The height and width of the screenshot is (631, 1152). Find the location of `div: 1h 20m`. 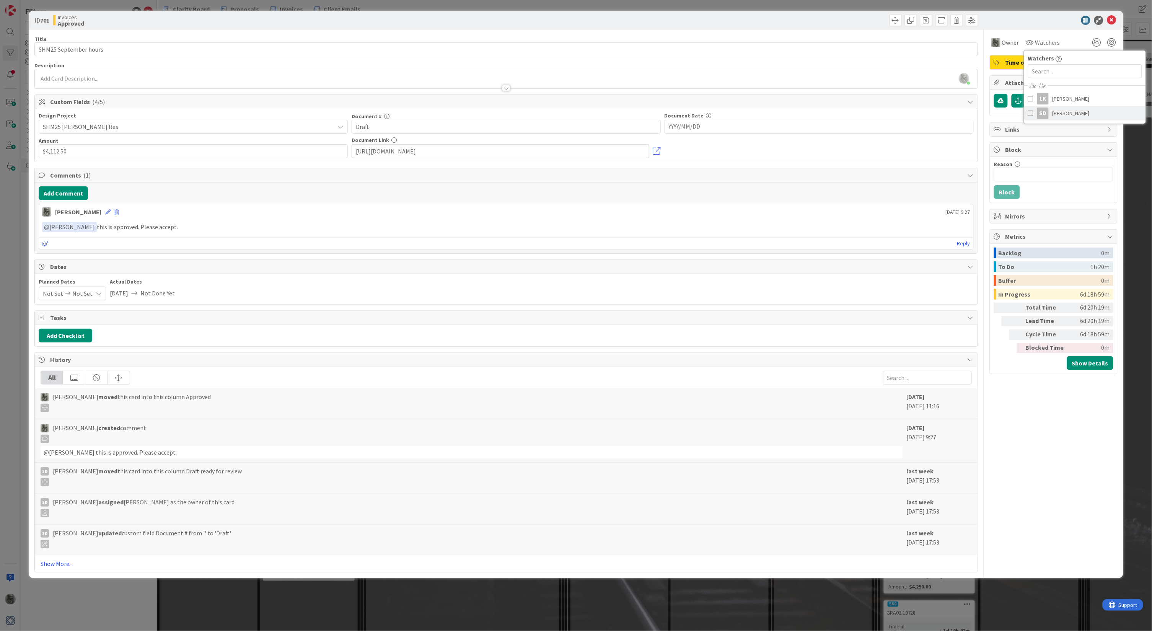

div: 1h 20m is located at coordinates (1100, 267).